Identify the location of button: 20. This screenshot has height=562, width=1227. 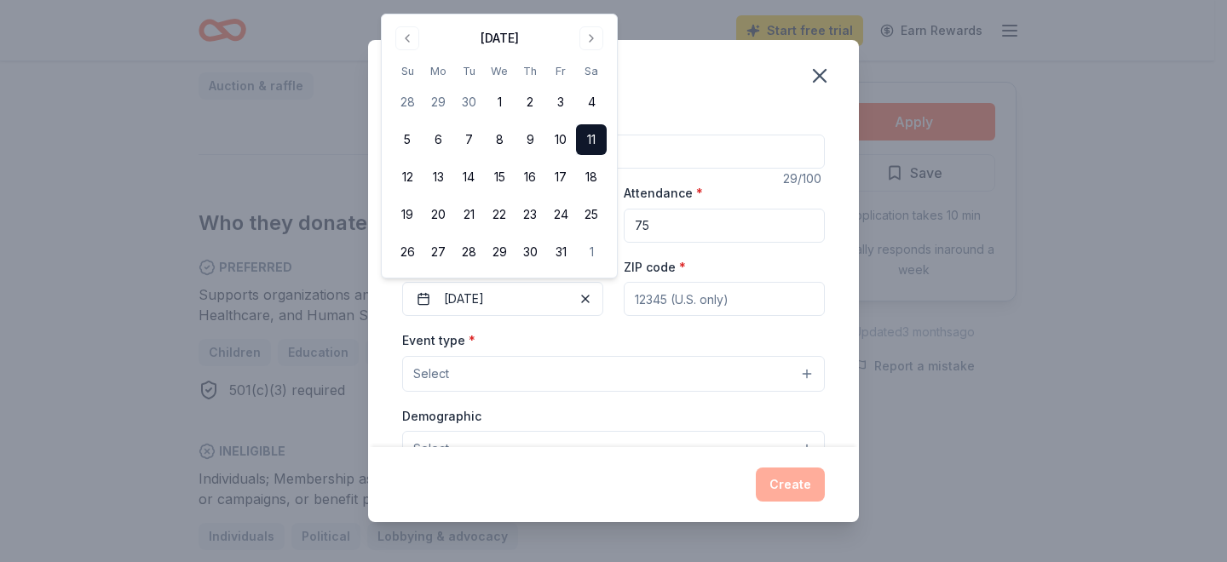
(438, 215).